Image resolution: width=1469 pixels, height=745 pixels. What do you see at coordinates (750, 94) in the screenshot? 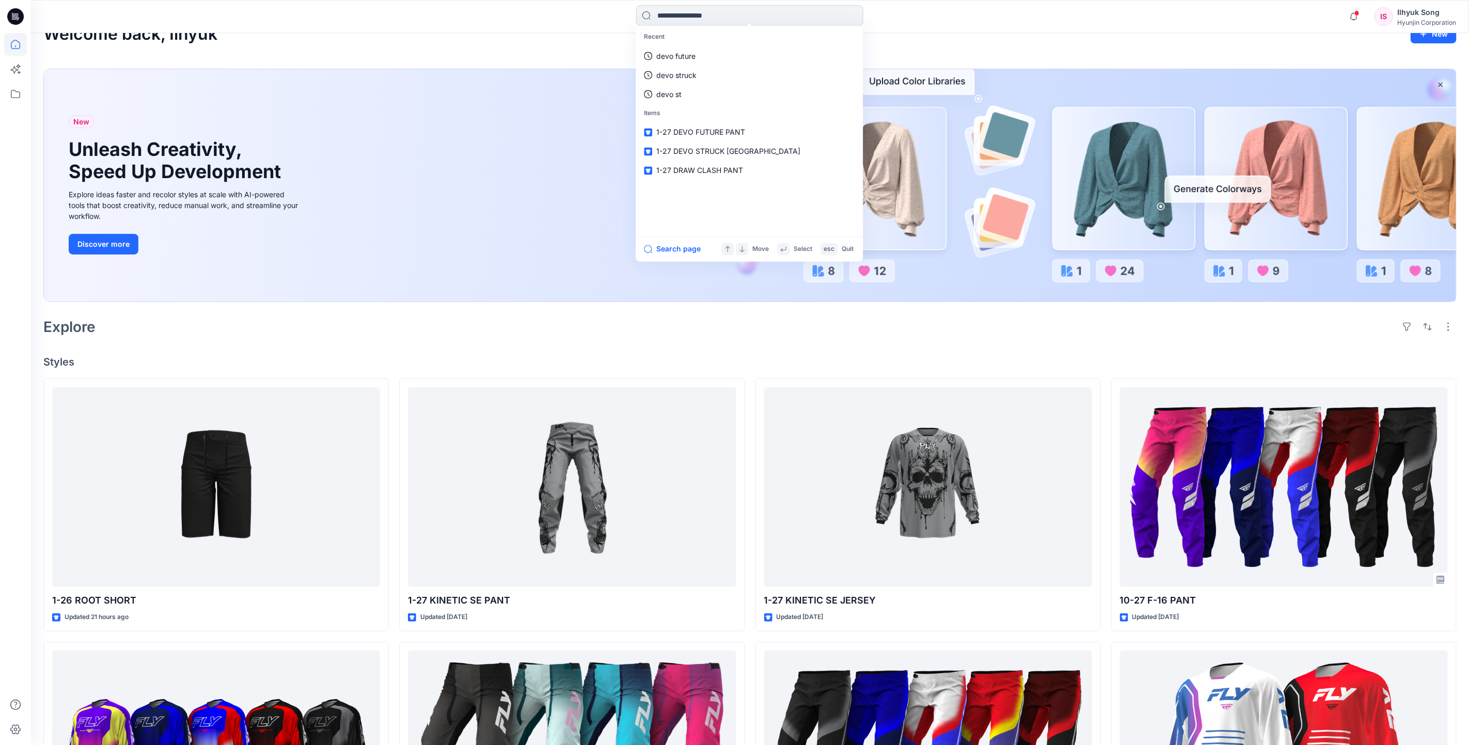
I see `a: devo st` at bounding box center [750, 94].